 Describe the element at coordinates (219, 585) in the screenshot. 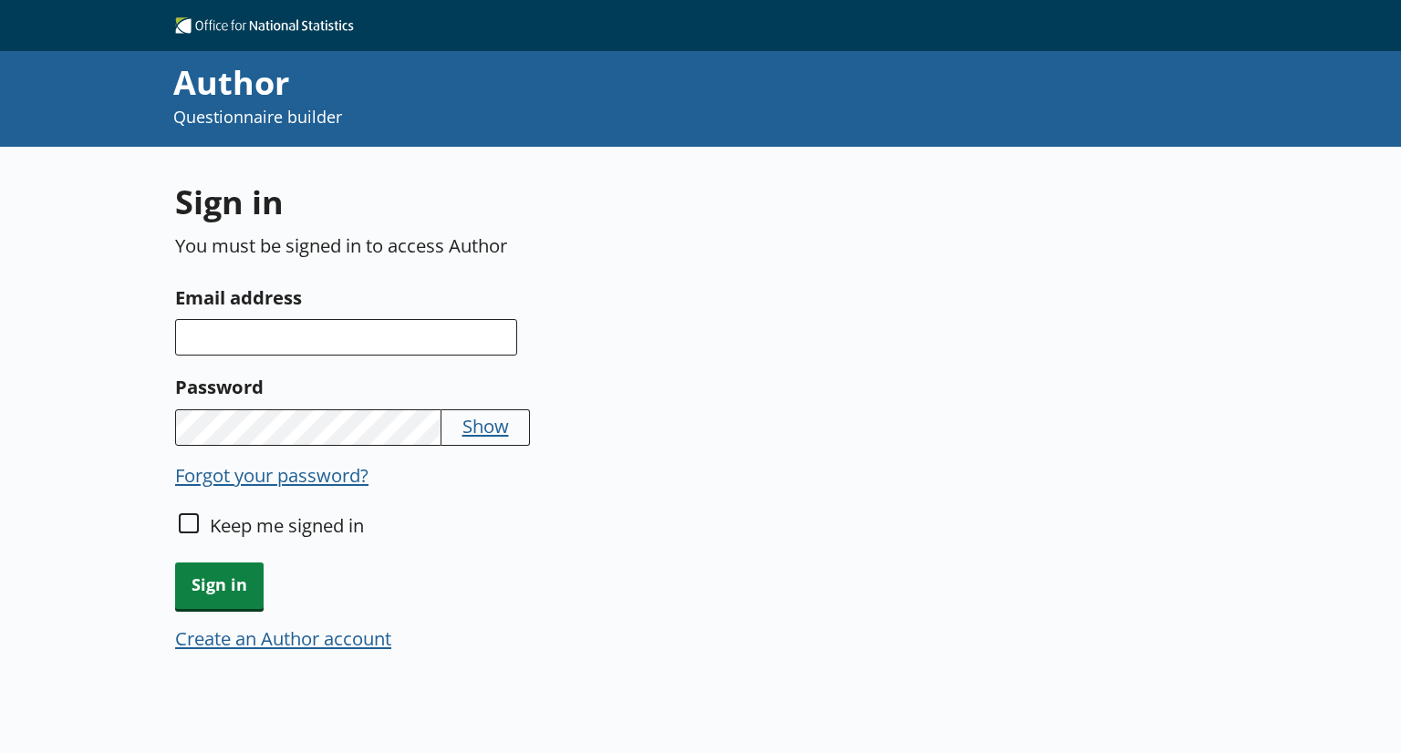

I see `span: Sign in` at that location.